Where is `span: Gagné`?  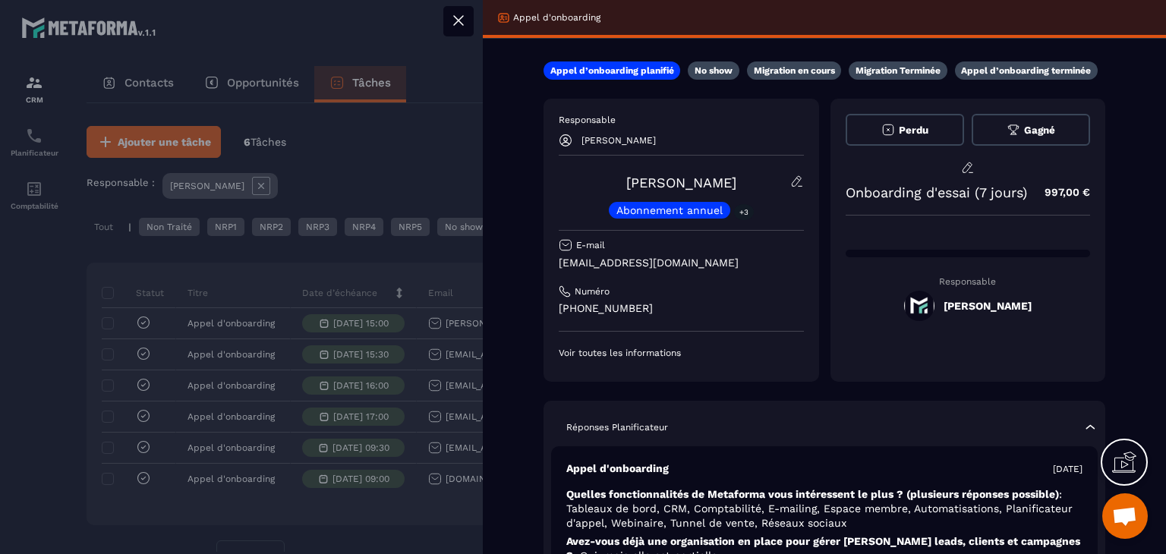
span: Gagné is located at coordinates (1040, 130).